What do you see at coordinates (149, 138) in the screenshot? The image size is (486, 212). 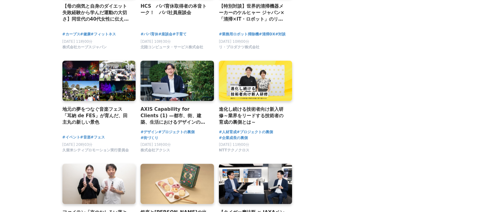 I see `span: #街づくり` at bounding box center [149, 138].